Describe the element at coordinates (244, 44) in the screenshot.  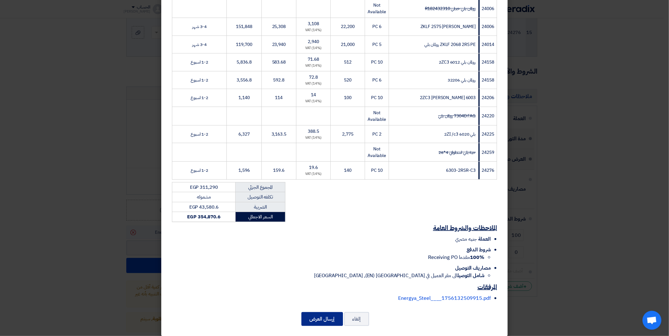
I see `span: 119,700` at that location.